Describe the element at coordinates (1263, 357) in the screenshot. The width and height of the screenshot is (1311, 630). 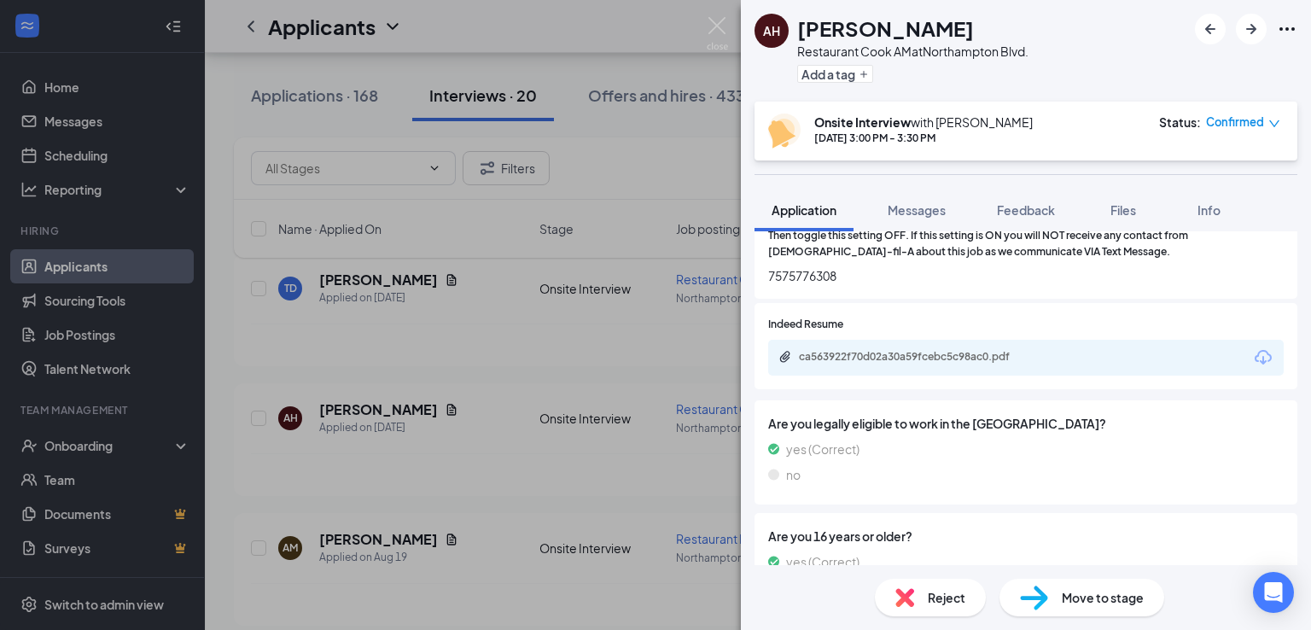
I see `svg: Download` at that location.